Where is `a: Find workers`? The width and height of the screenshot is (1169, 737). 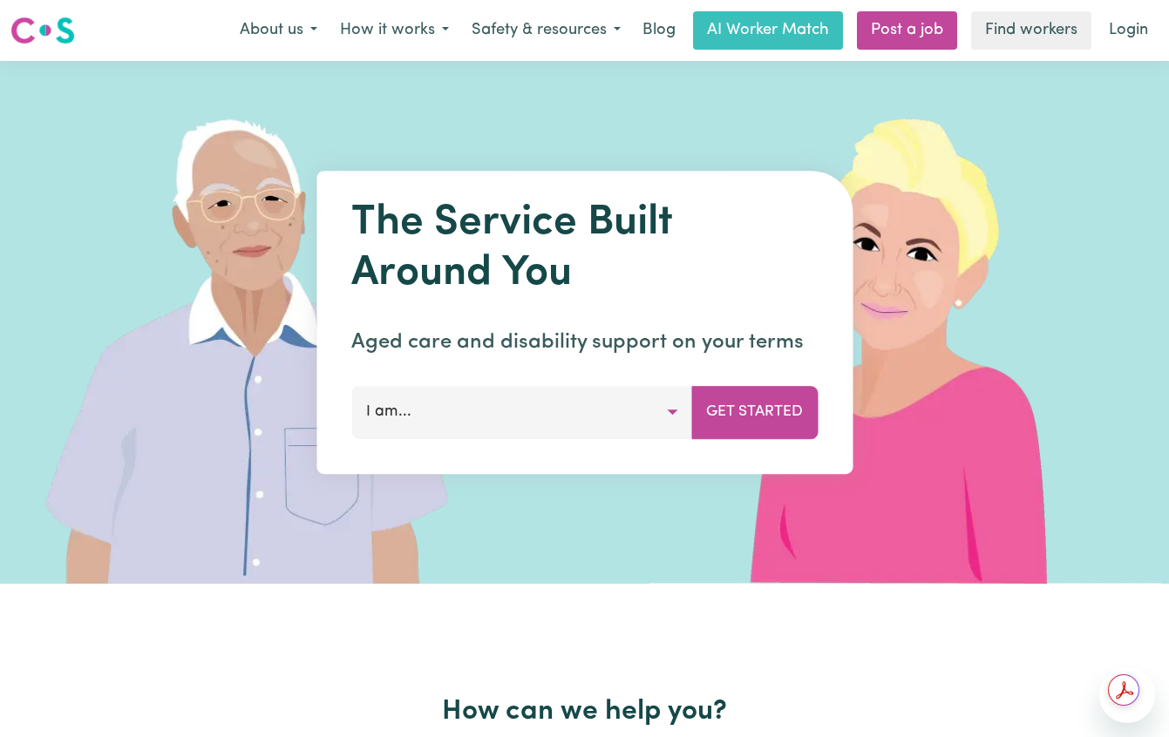 a: Find workers is located at coordinates (1031, 31).